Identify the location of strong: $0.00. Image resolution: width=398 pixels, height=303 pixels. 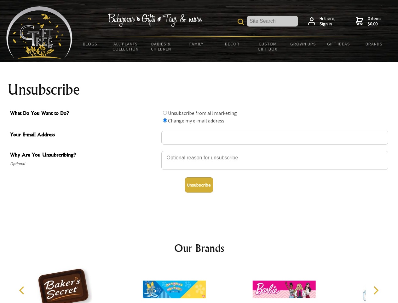
(375, 24).